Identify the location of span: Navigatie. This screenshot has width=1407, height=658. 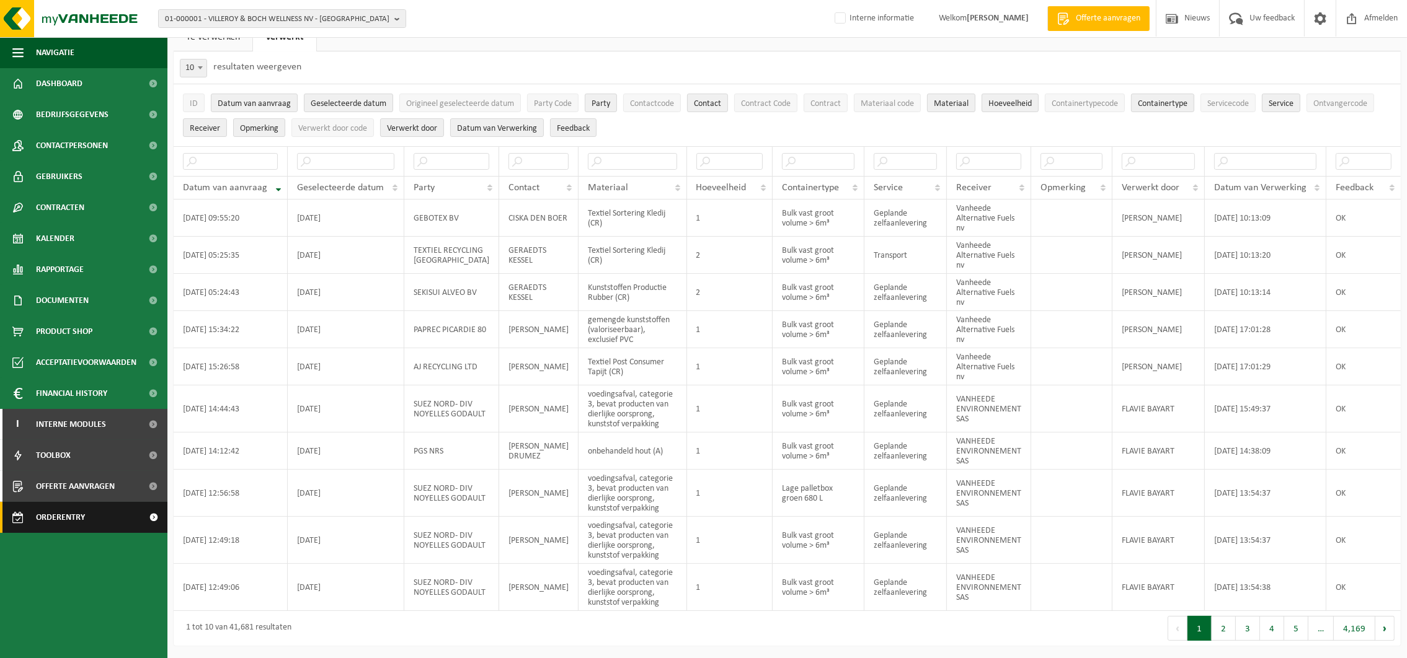
(55, 53).